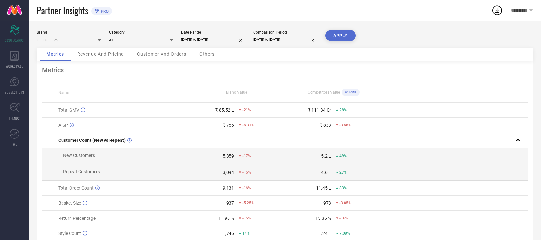 The height and width of the screenshot is (240, 541). I want to click on span: Repeat Customers, so click(81, 171).